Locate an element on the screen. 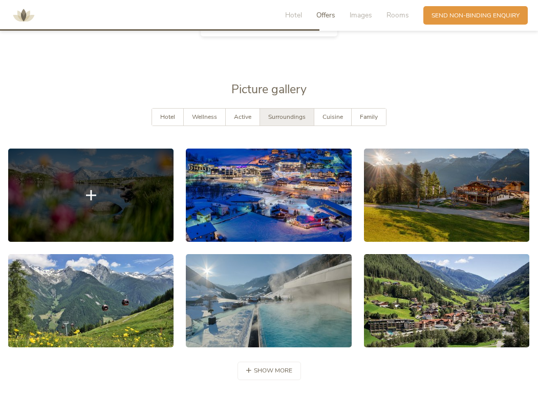 The image size is (538, 416). span: Cuisine is located at coordinates (333, 117).